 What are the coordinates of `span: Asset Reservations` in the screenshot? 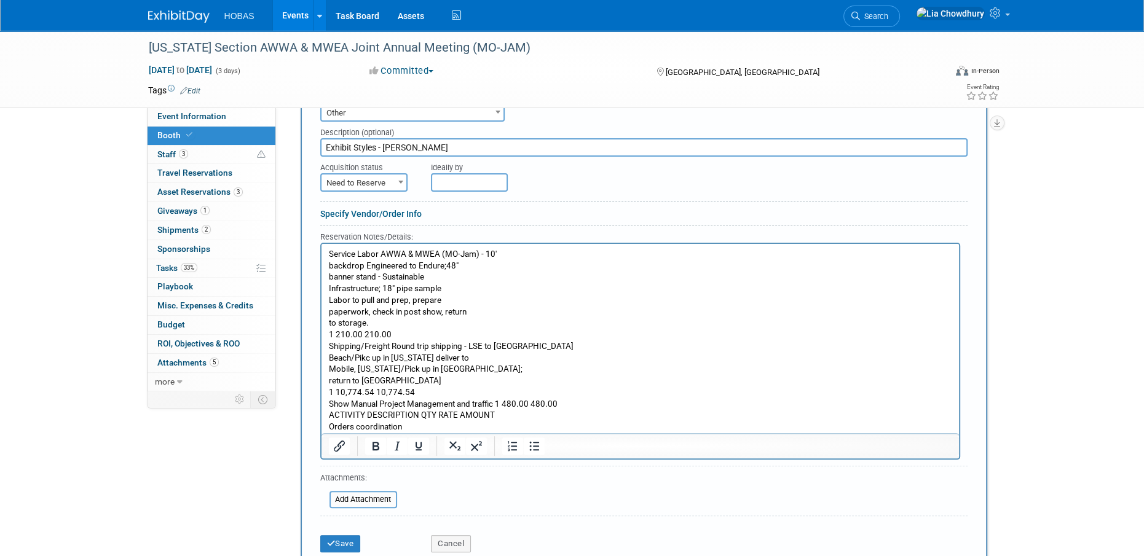 It's located at (200, 192).